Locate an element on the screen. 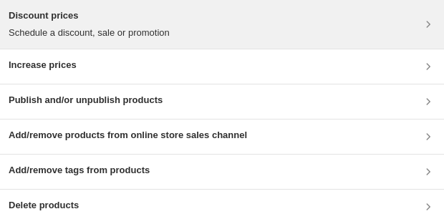 This screenshot has width=444, height=224. h3: Delete products is located at coordinates (44, 206).